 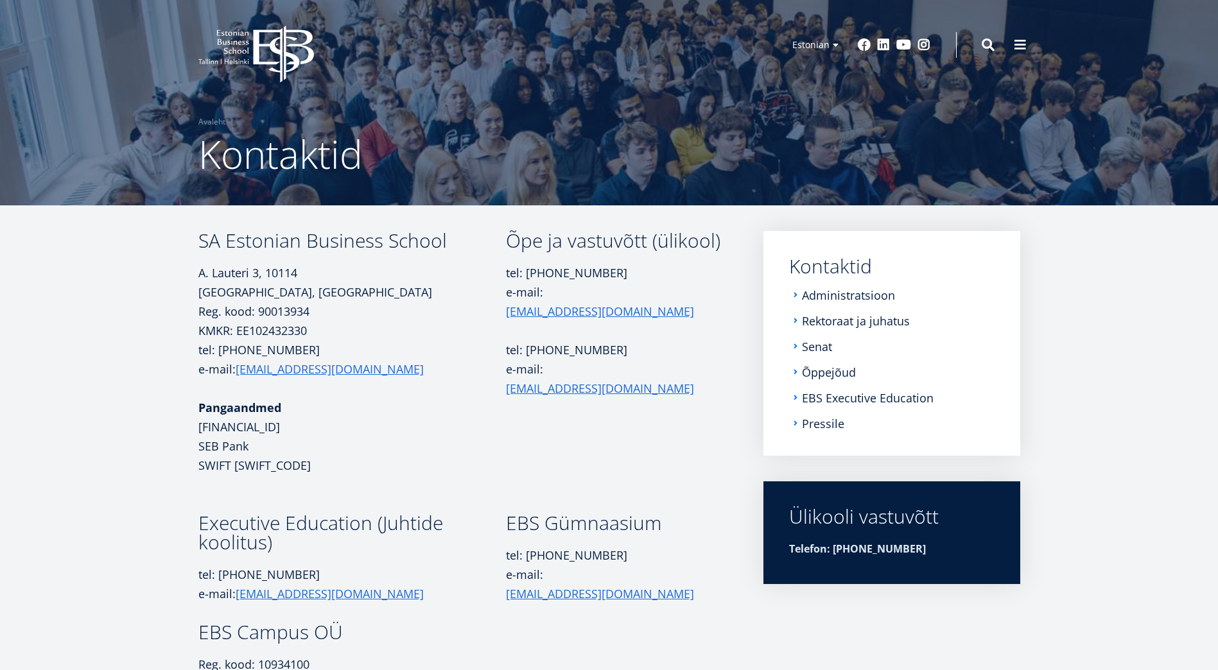 What do you see at coordinates (848, 295) in the screenshot?
I see `a: Administratsioon` at bounding box center [848, 295].